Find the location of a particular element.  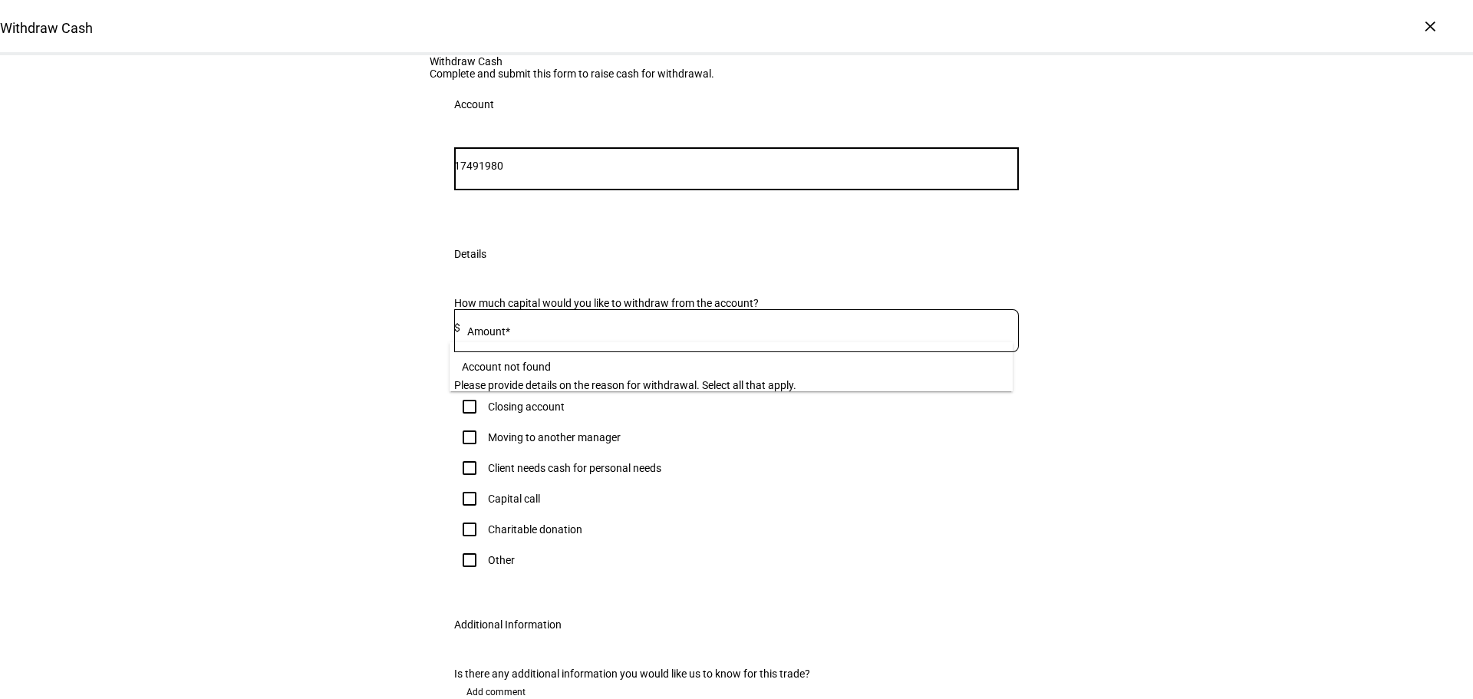

mat-label: Amount* is located at coordinates (489, 331).